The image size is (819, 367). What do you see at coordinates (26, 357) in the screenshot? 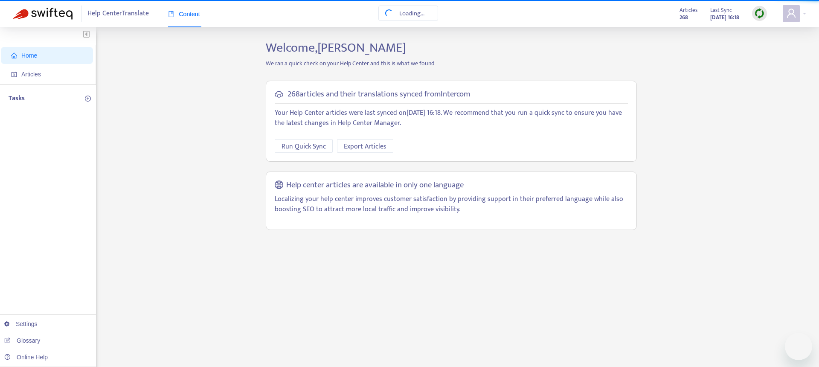
I see `a: Online Help` at bounding box center [26, 357].